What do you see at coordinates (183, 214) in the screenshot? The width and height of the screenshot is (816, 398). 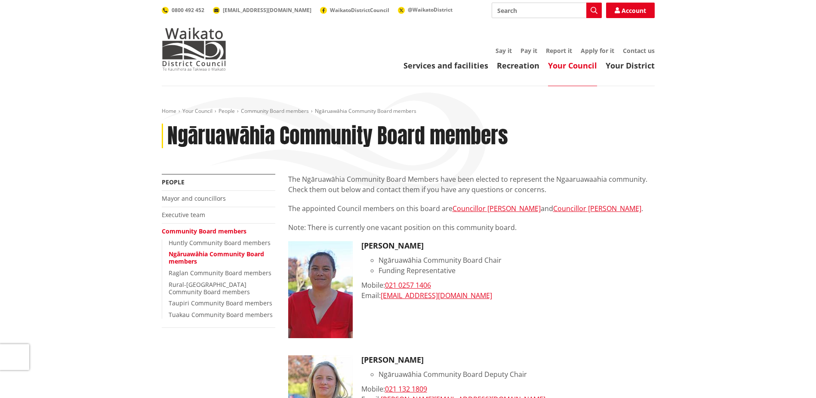 I see `a: Executive team` at bounding box center [183, 214].